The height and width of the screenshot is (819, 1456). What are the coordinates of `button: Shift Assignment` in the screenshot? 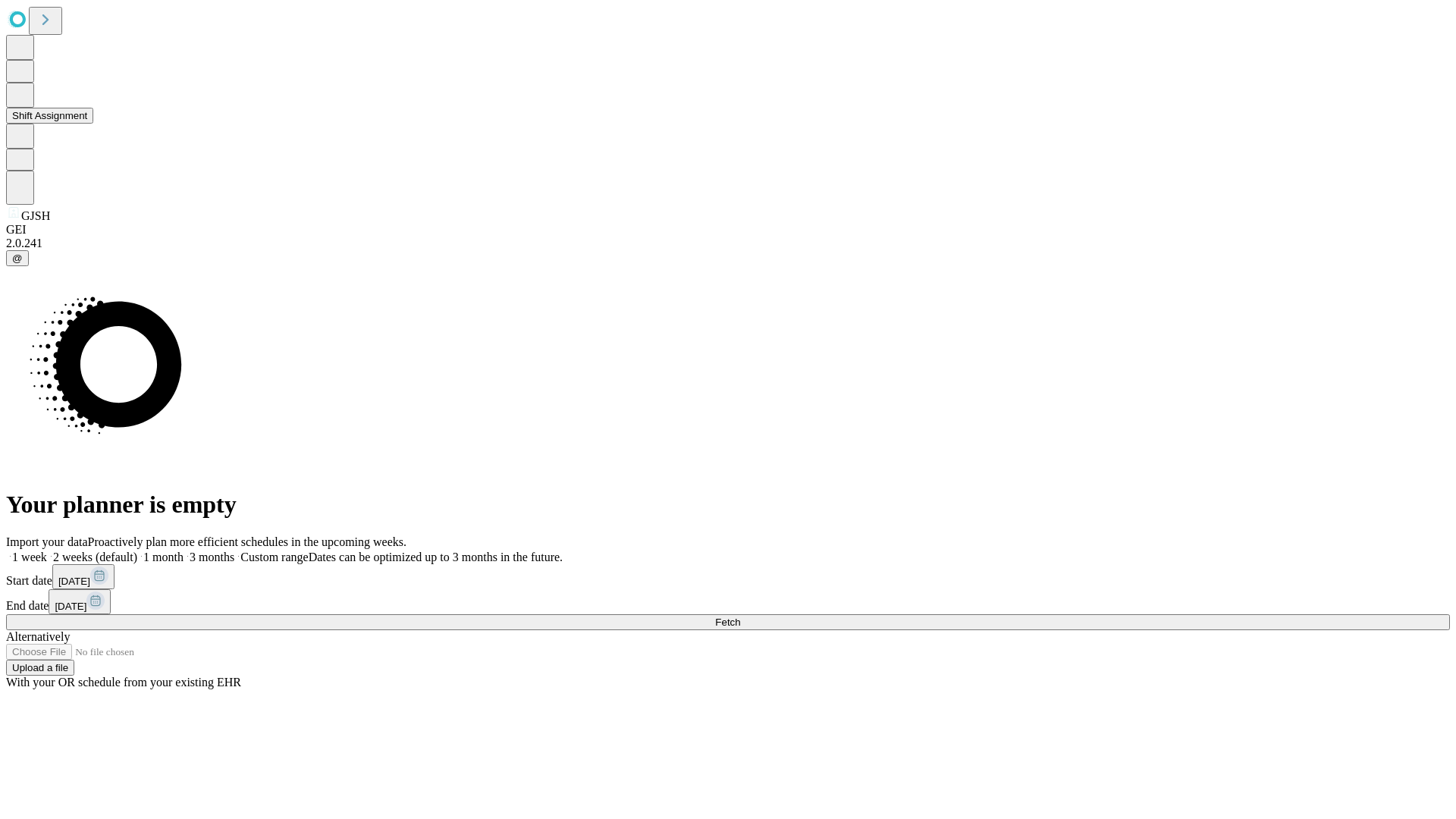 It's located at (49, 116).